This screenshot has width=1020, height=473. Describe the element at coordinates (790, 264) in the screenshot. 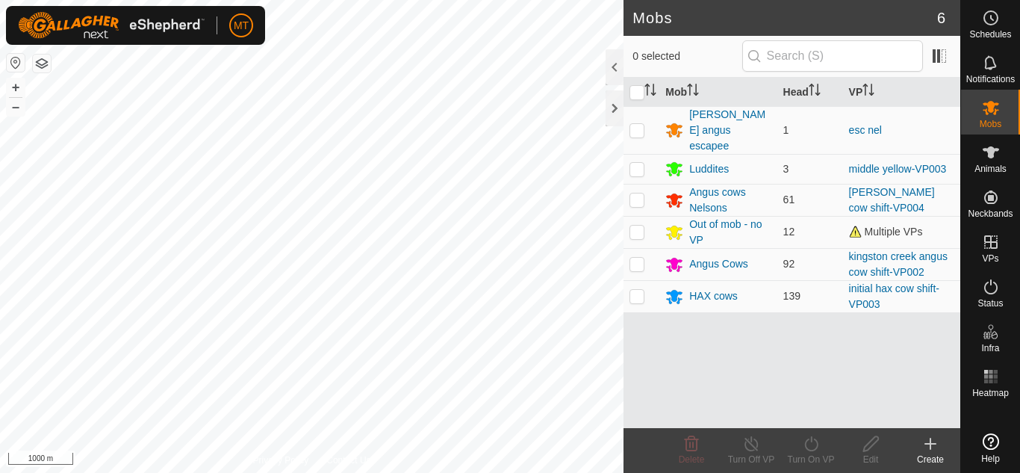

I see `span: 92` at that location.